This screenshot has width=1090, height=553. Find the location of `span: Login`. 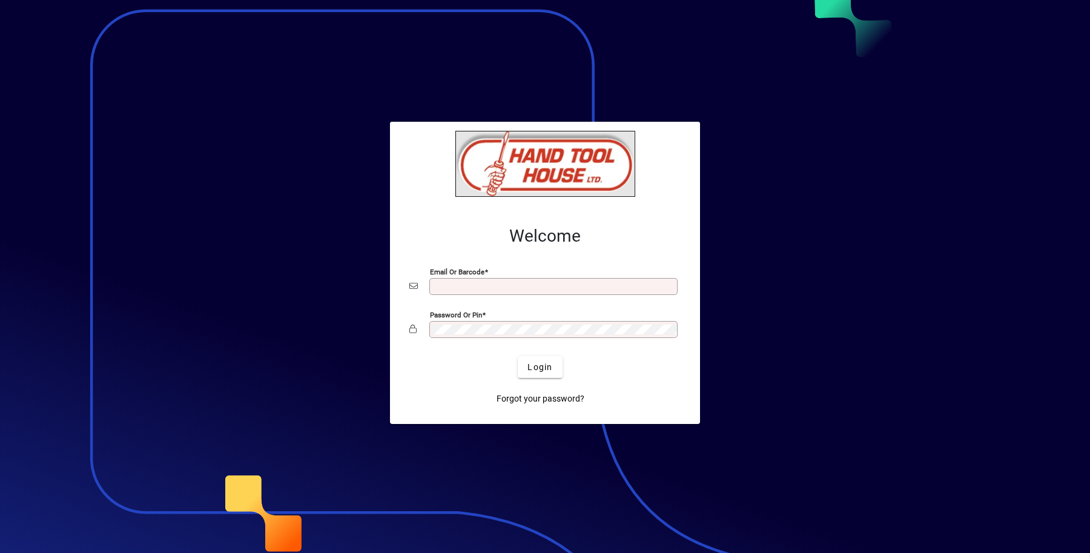

span: Login is located at coordinates (540, 367).